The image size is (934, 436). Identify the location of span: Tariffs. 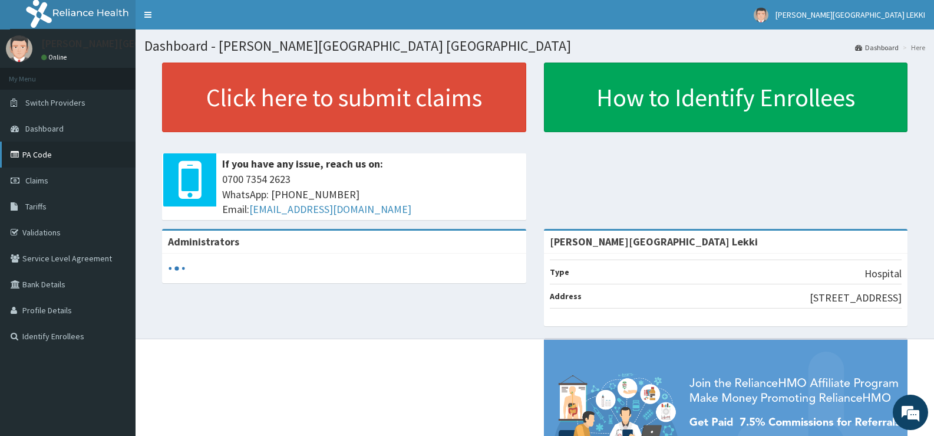
(36, 206).